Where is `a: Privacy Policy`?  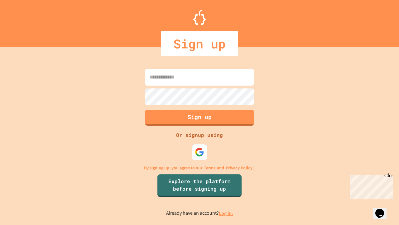 a: Privacy Policy is located at coordinates (239, 167).